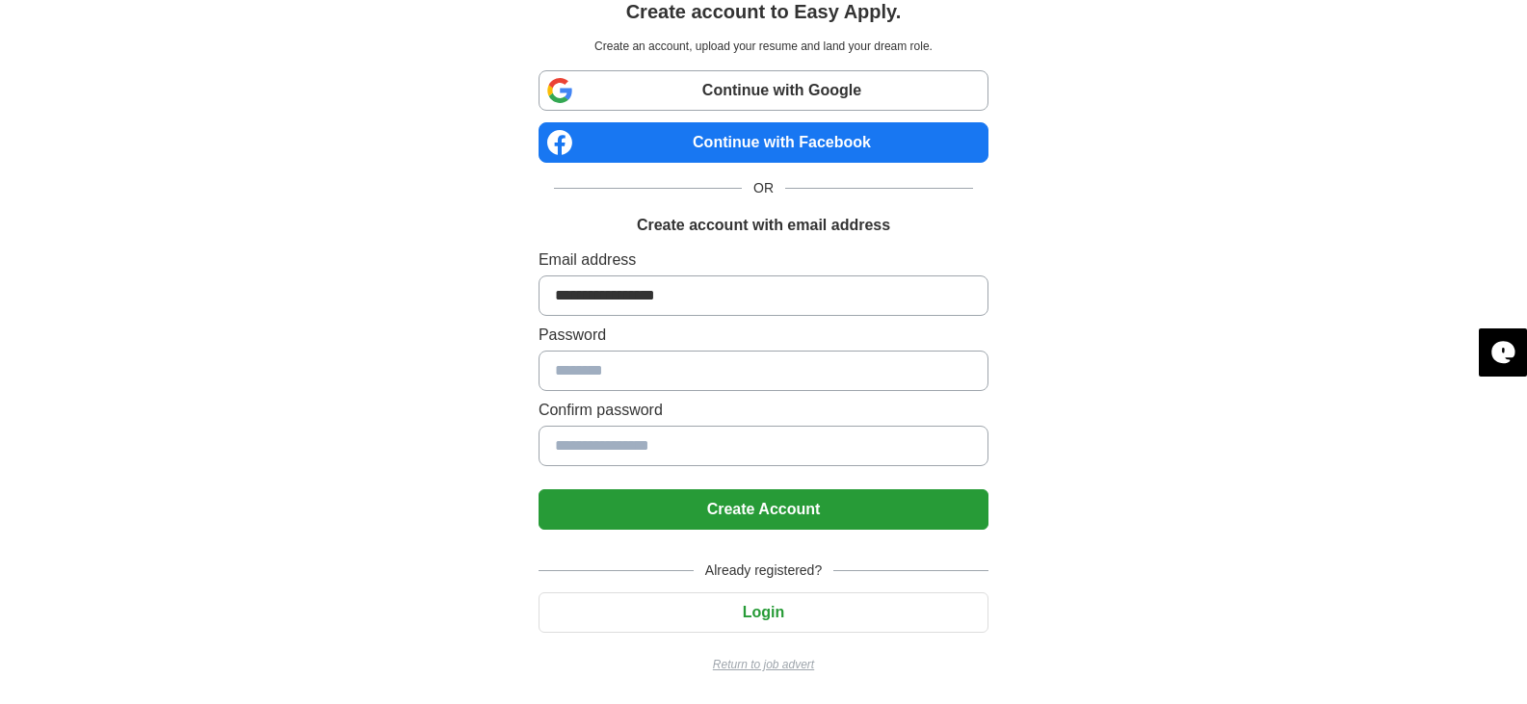  I want to click on label: Confirm password, so click(763, 410).